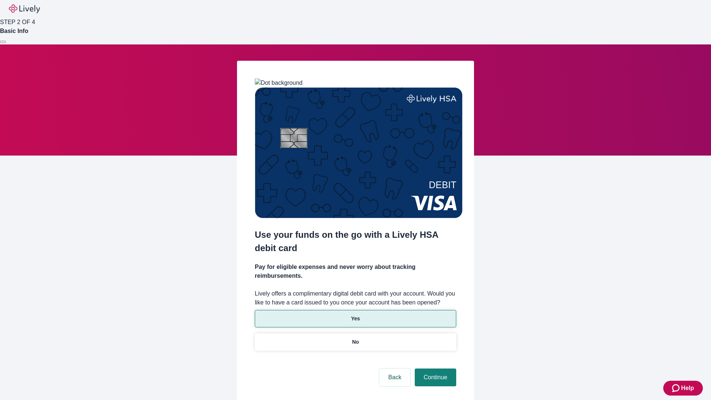 This screenshot has width=711, height=400. Describe the element at coordinates (355, 241) in the screenshot. I see `h2: Use your funds on the go with a Lively HSA debit card` at that location.